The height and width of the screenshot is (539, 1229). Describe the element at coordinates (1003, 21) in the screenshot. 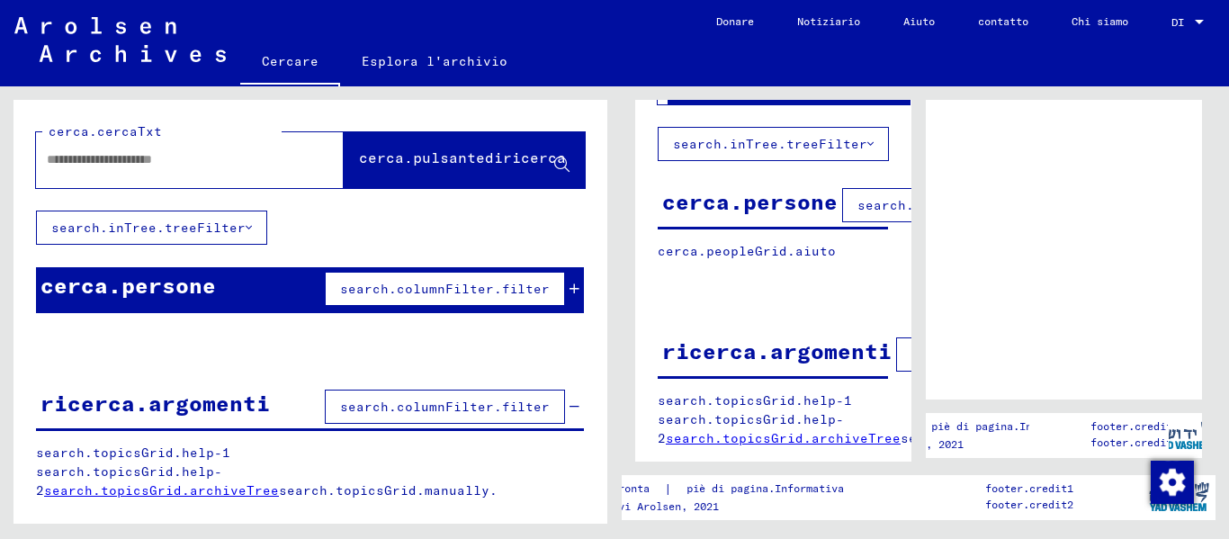

I see `font: contatto` at that location.